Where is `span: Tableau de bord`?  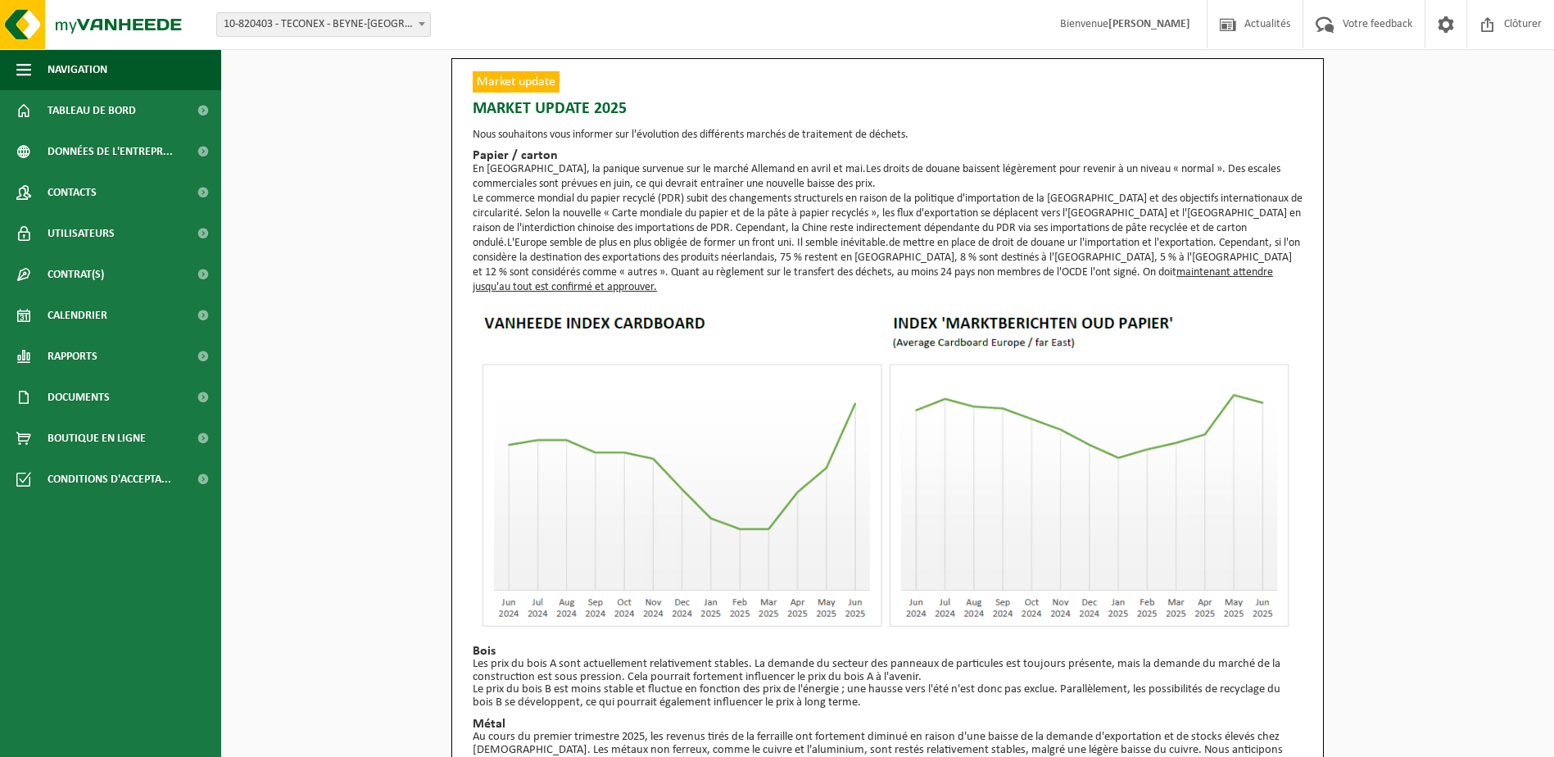 span: Tableau de bord is located at coordinates (92, 111).